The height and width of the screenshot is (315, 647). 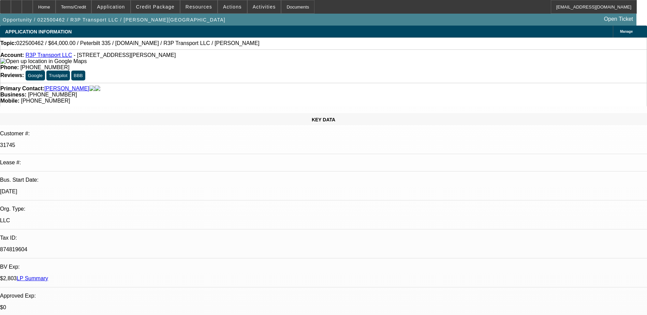 What do you see at coordinates (78, 75) in the screenshot?
I see `button: BBB` at bounding box center [78, 75].